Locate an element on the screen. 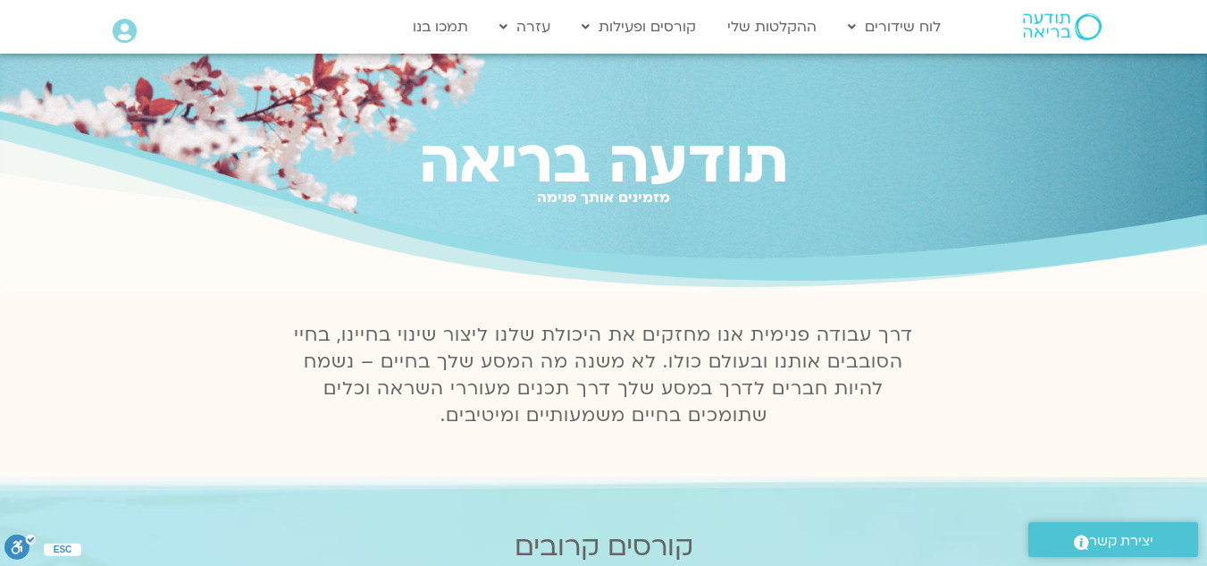 The image size is (1207, 566). a: יצירת קשר is located at coordinates (1114, 539).